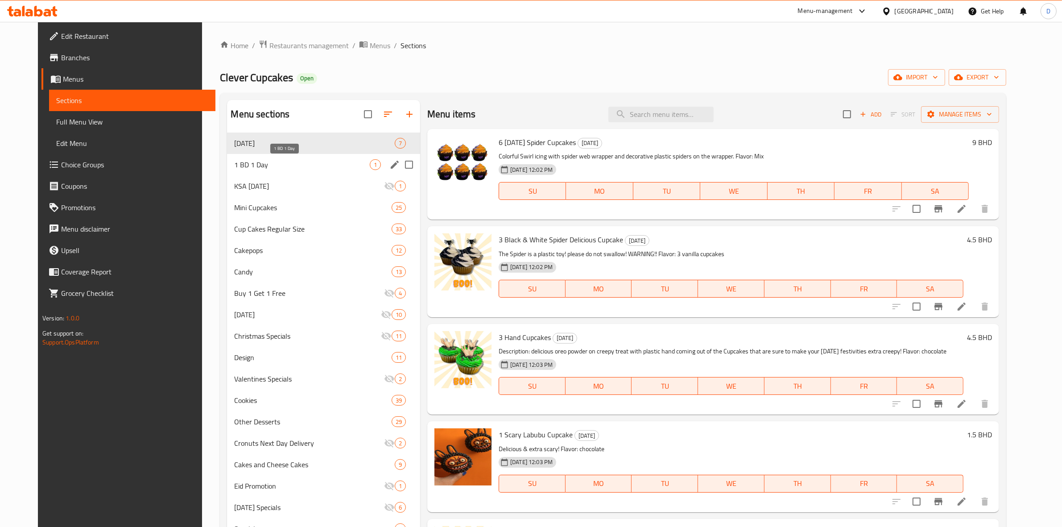 The height and width of the screenshot is (527, 1062). Describe the element at coordinates (661, 114) in the screenshot. I see `input: search` at that location.